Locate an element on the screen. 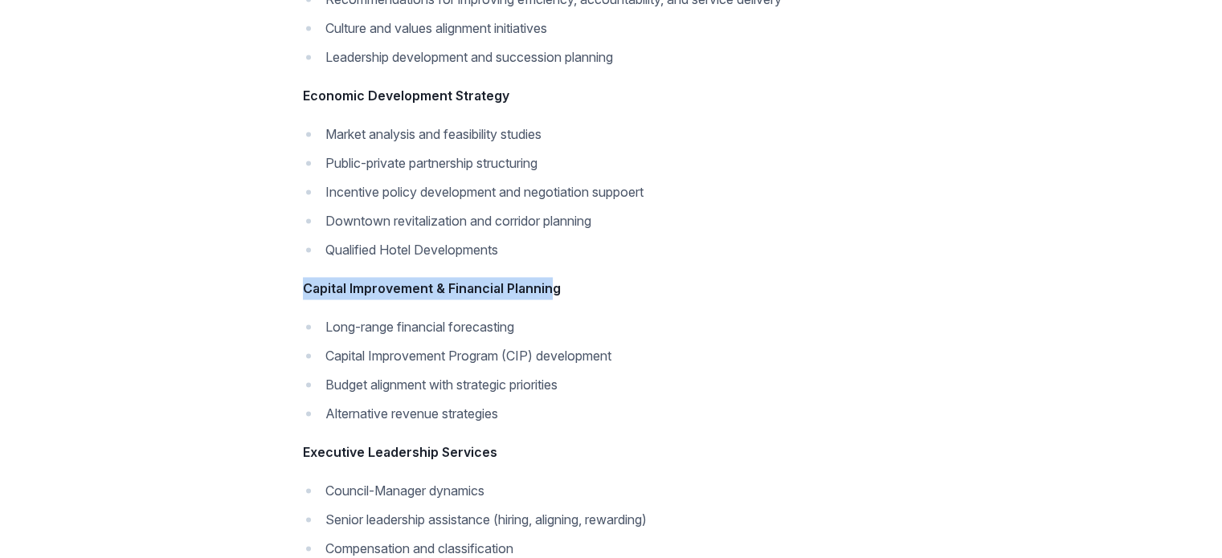 This screenshot has height=558, width=1222. li: Long-range financial forecasting is located at coordinates (612, 327).